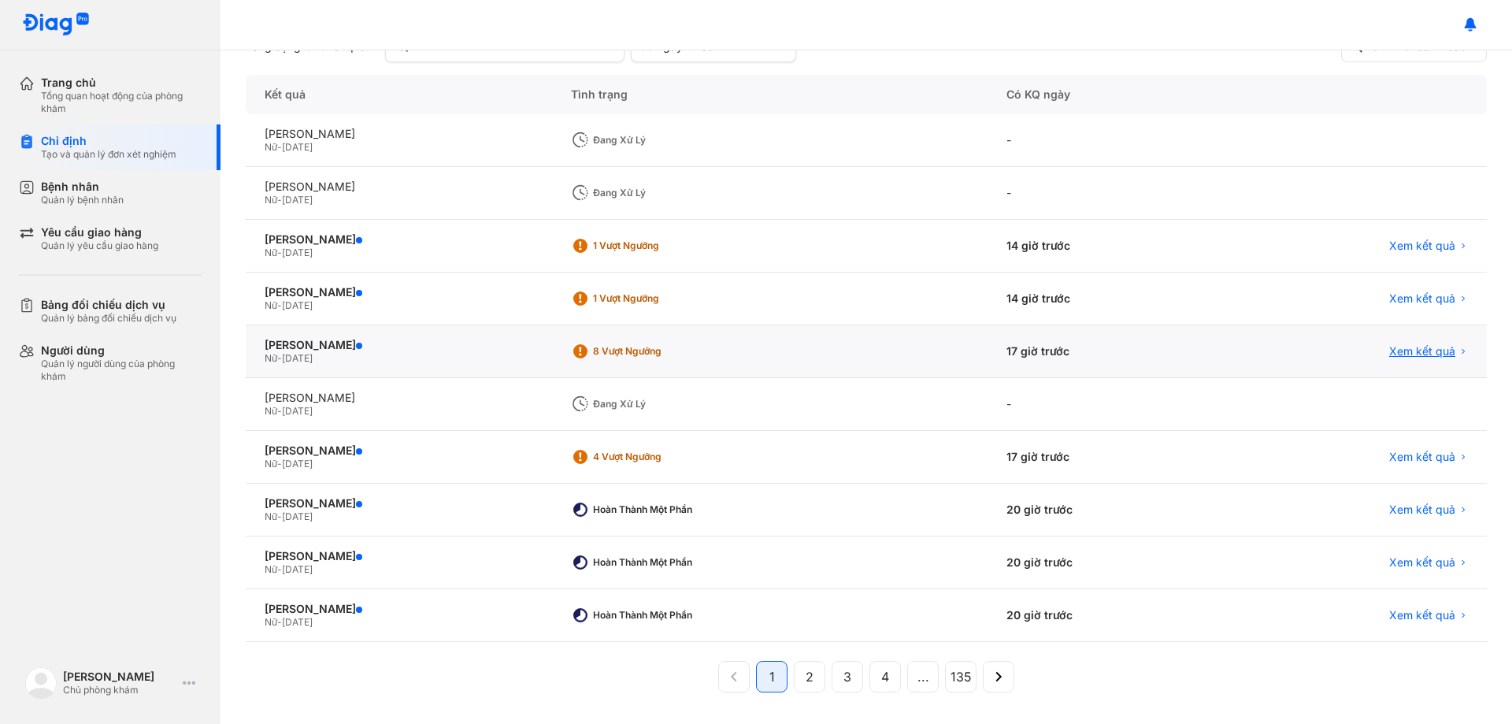 The height and width of the screenshot is (724, 1512). I want to click on span: 2, so click(810, 676).